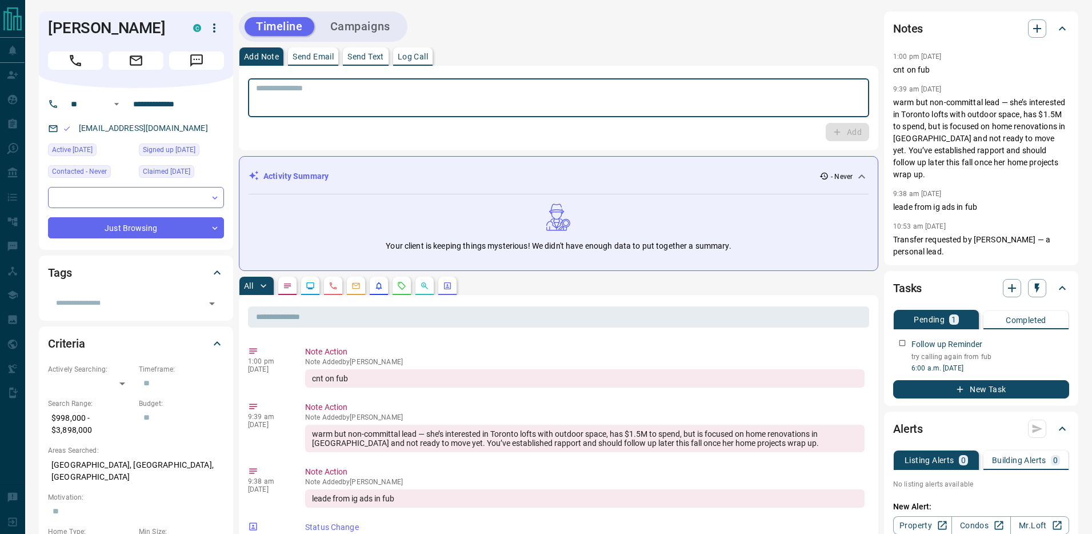 Image resolution: width=1092 pixels, height=534 pixels. Describe the element at coordinates (268, 361) in the screenshot. I see `p: 1:00 pm` at that location.